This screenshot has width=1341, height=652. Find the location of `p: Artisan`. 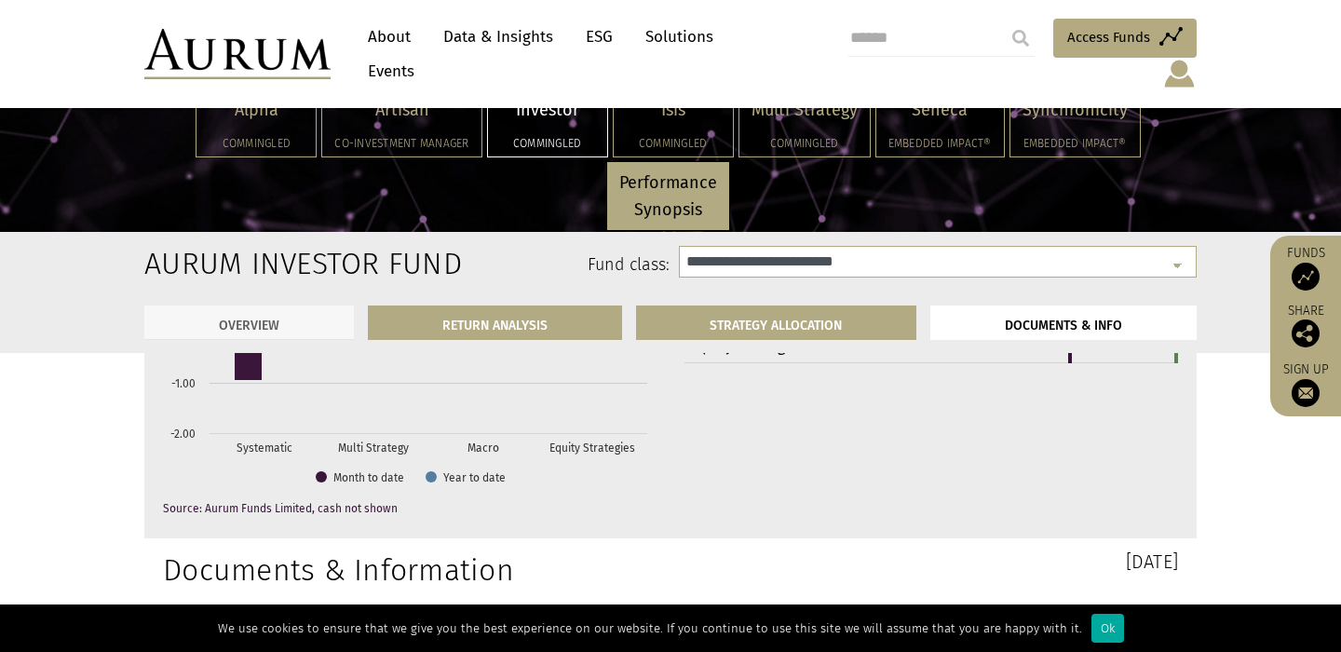

p: Artisan is located at coordinates (401, 110).